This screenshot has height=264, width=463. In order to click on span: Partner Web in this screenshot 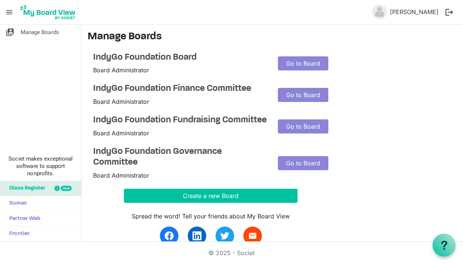, I will do `click(23, 219)`.